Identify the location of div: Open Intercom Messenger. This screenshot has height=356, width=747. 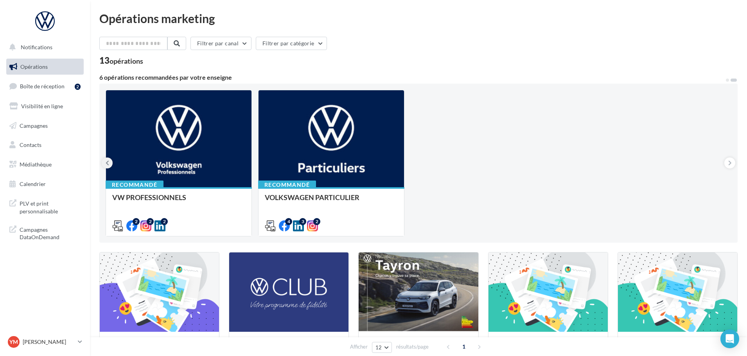
(730, 339).